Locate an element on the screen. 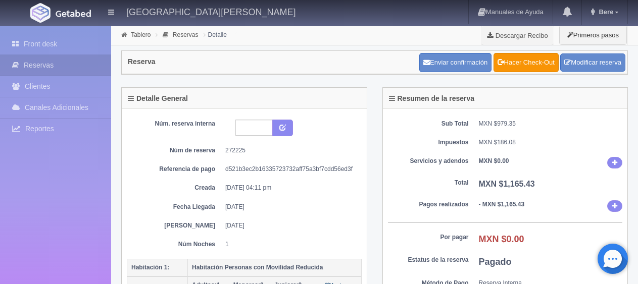 The width and height of the screenshot is (638, 284). b: MXN $1,165.43 is located at coordinates (507, 184).